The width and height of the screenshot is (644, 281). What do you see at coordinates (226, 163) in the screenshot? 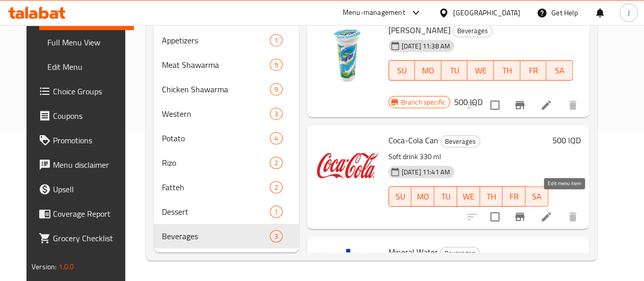
I see `div: Rizo2` at bounding box center [226, 163].